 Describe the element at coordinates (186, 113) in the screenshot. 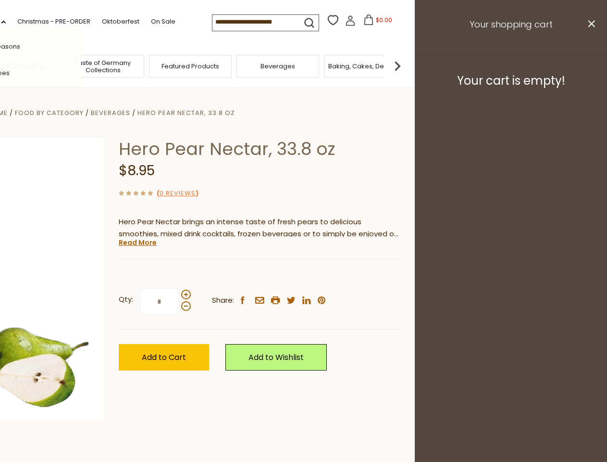

I see `span: Hero Pear Nectar, 33.8 oz` at that location.